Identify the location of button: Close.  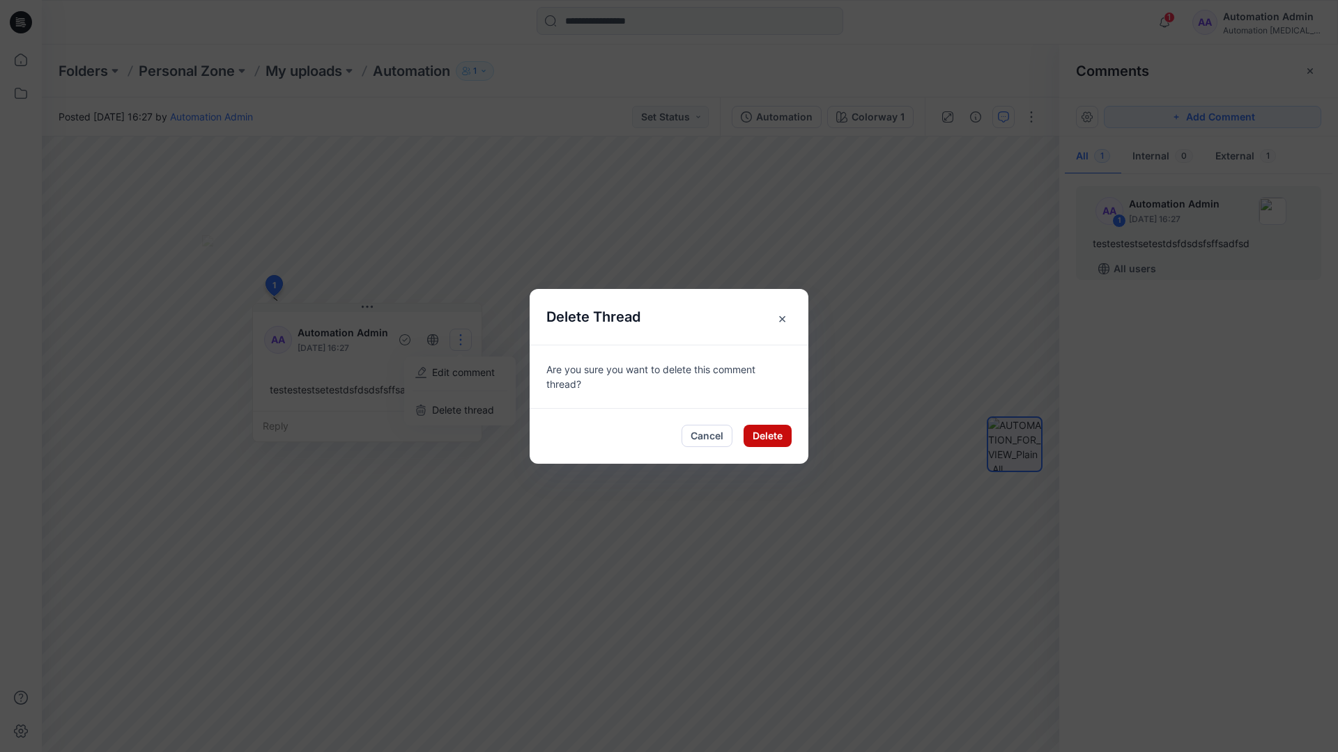
(780, 317).